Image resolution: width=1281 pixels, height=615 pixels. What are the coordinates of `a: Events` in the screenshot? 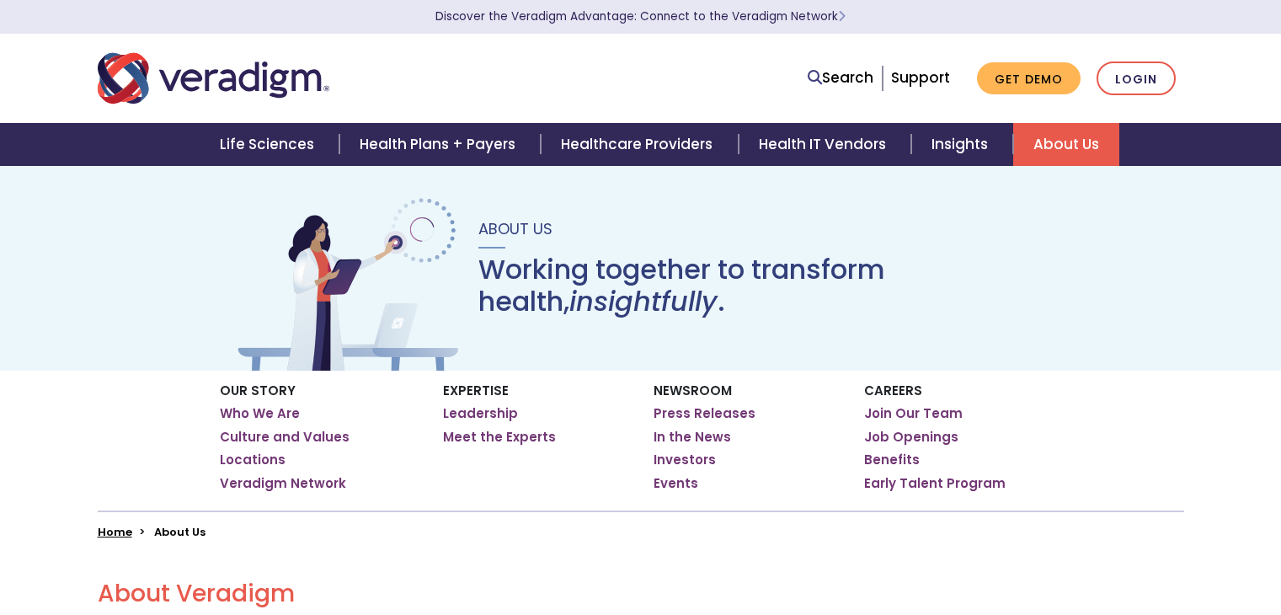 It's located at (675, 483).